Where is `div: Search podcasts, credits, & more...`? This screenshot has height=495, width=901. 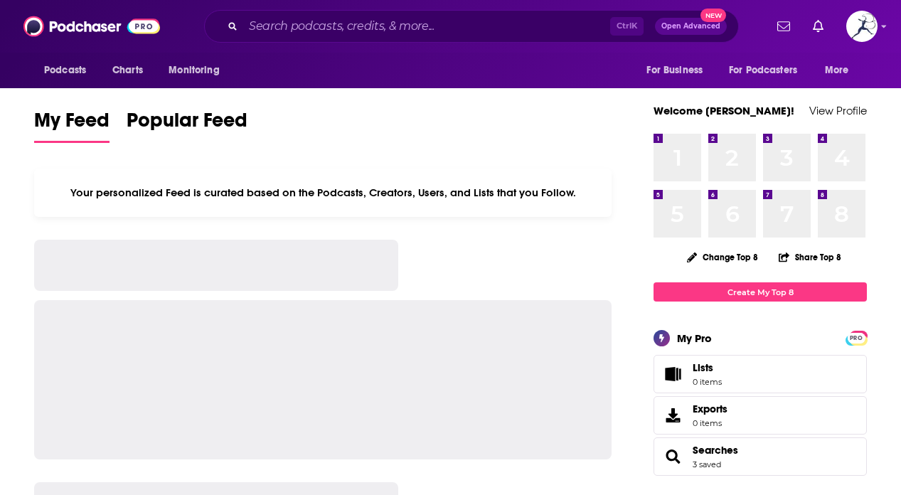 div: Search podcasts, credits, & more... is located at coordinates (471, 26).